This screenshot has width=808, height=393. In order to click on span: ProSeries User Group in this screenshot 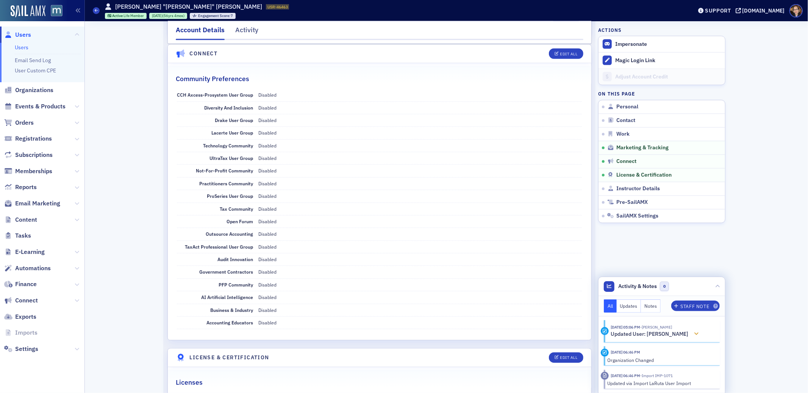, I will do `click(230, 196)`.